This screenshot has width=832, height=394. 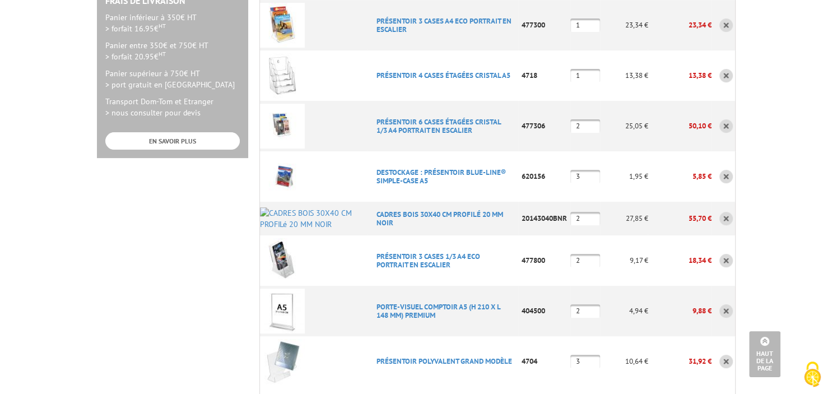 What do you see at coordinates (679, 125) in the screenshot?
I see `p: 50,10 €` at bounding box center [679, 125].